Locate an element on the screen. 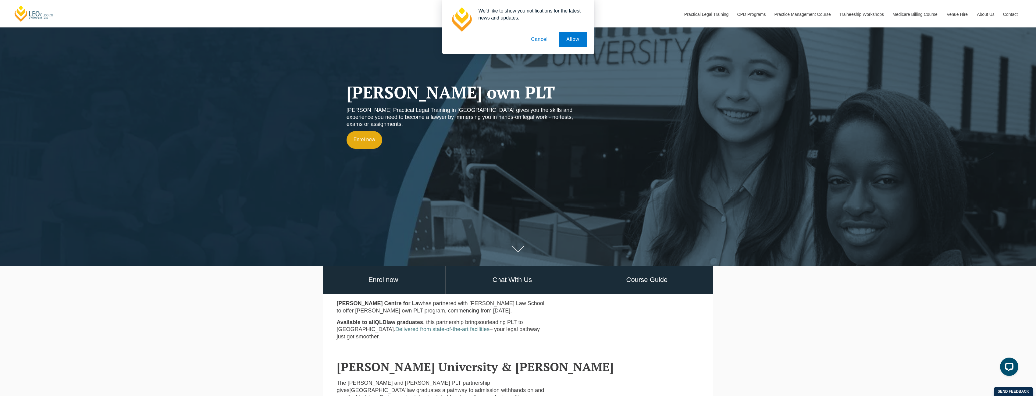  button: Allow is located at coordinates (573, 39).